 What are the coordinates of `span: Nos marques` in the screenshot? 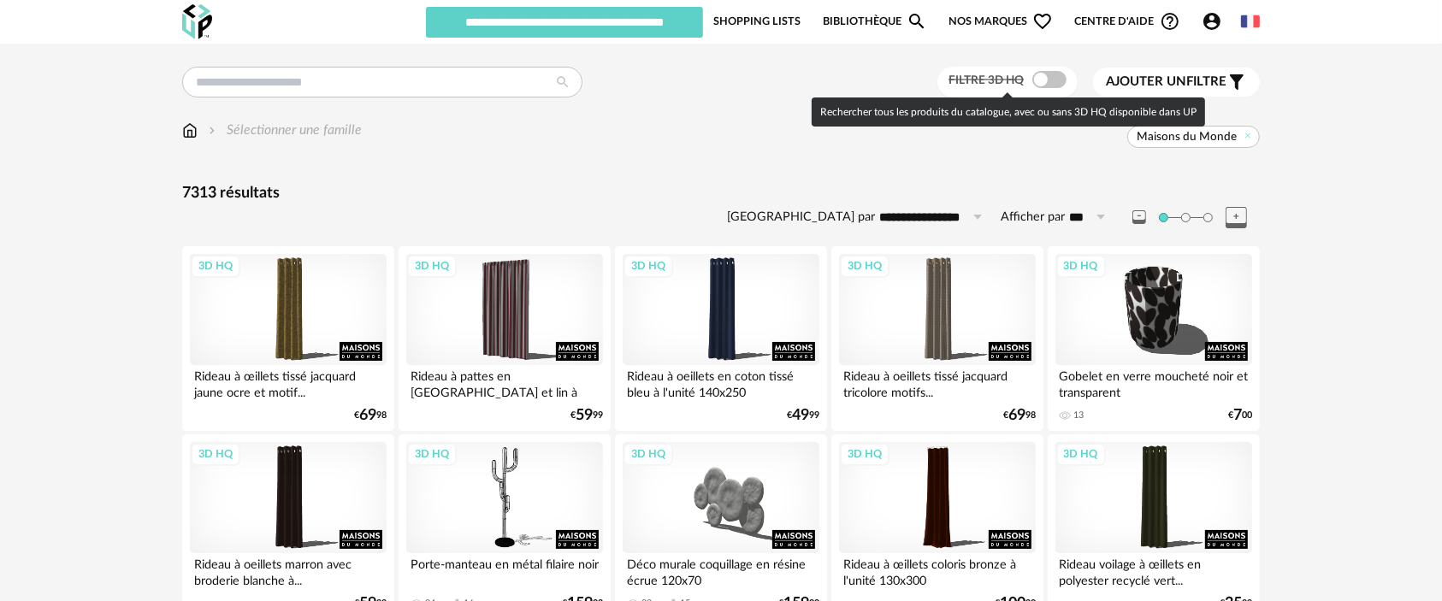 It's located at (1001, 21).